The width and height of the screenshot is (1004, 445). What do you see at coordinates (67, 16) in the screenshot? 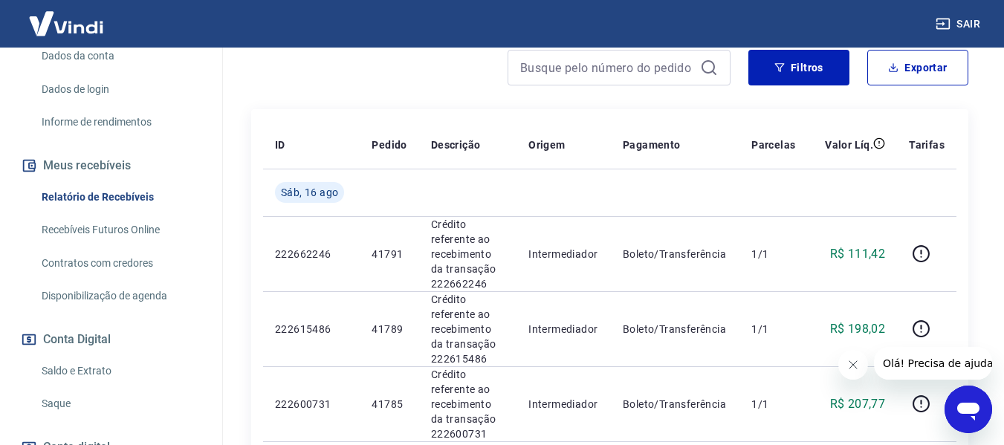
I see `span: Olá! Precisa de ajuda?` at bounding box center [67, 16].